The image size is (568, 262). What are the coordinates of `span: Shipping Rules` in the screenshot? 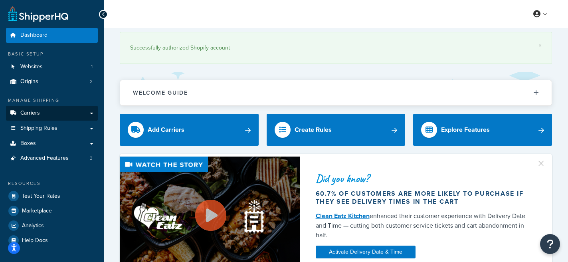 It's located at (39, 128).